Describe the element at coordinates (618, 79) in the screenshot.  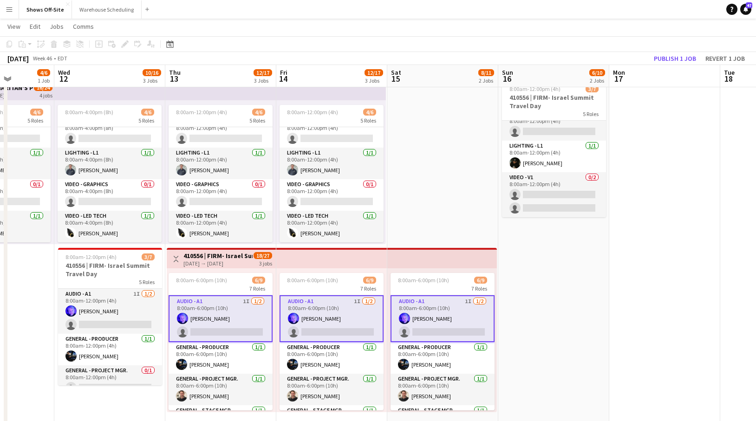
I see `span: 17` at that location.